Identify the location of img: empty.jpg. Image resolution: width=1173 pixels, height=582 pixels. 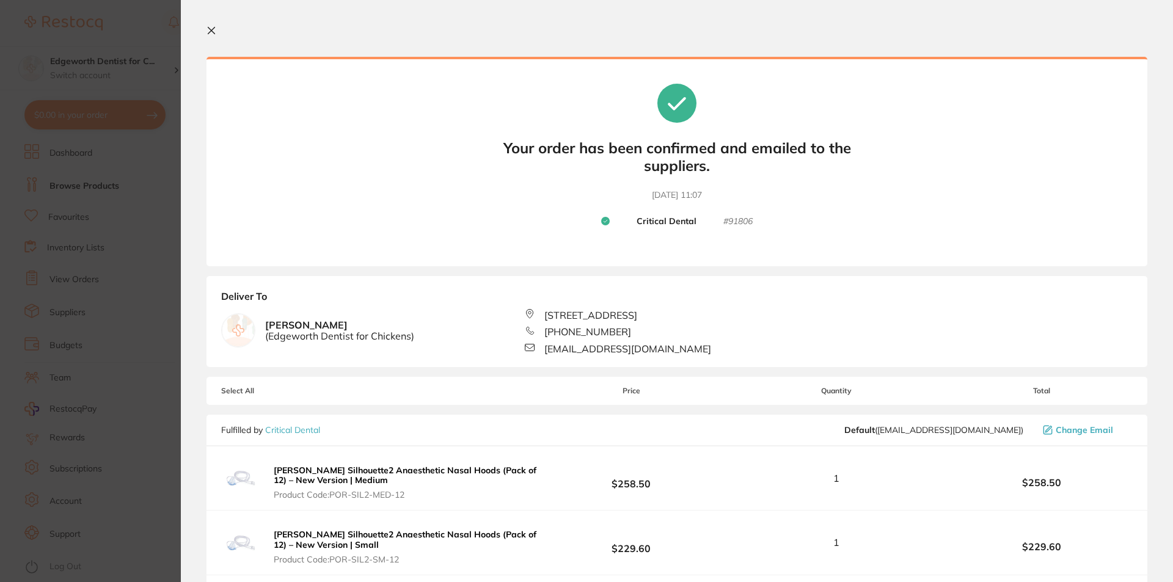
(238, 331).